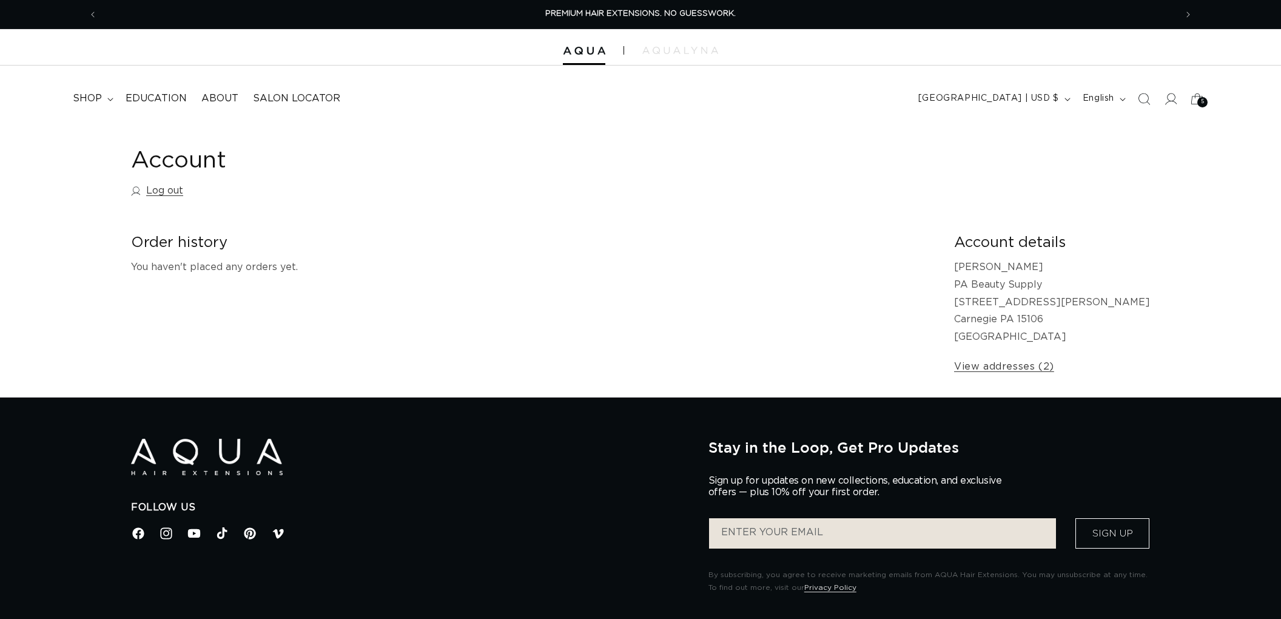  What do you see at coordinates (220, 98) in the screenshot?
I see `a: About` at bounding box center [220, 98].